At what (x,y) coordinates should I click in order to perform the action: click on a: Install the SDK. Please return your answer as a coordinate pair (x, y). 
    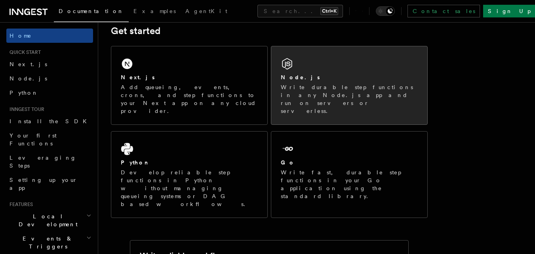
    Looking at the image, I should click on (50, 121).